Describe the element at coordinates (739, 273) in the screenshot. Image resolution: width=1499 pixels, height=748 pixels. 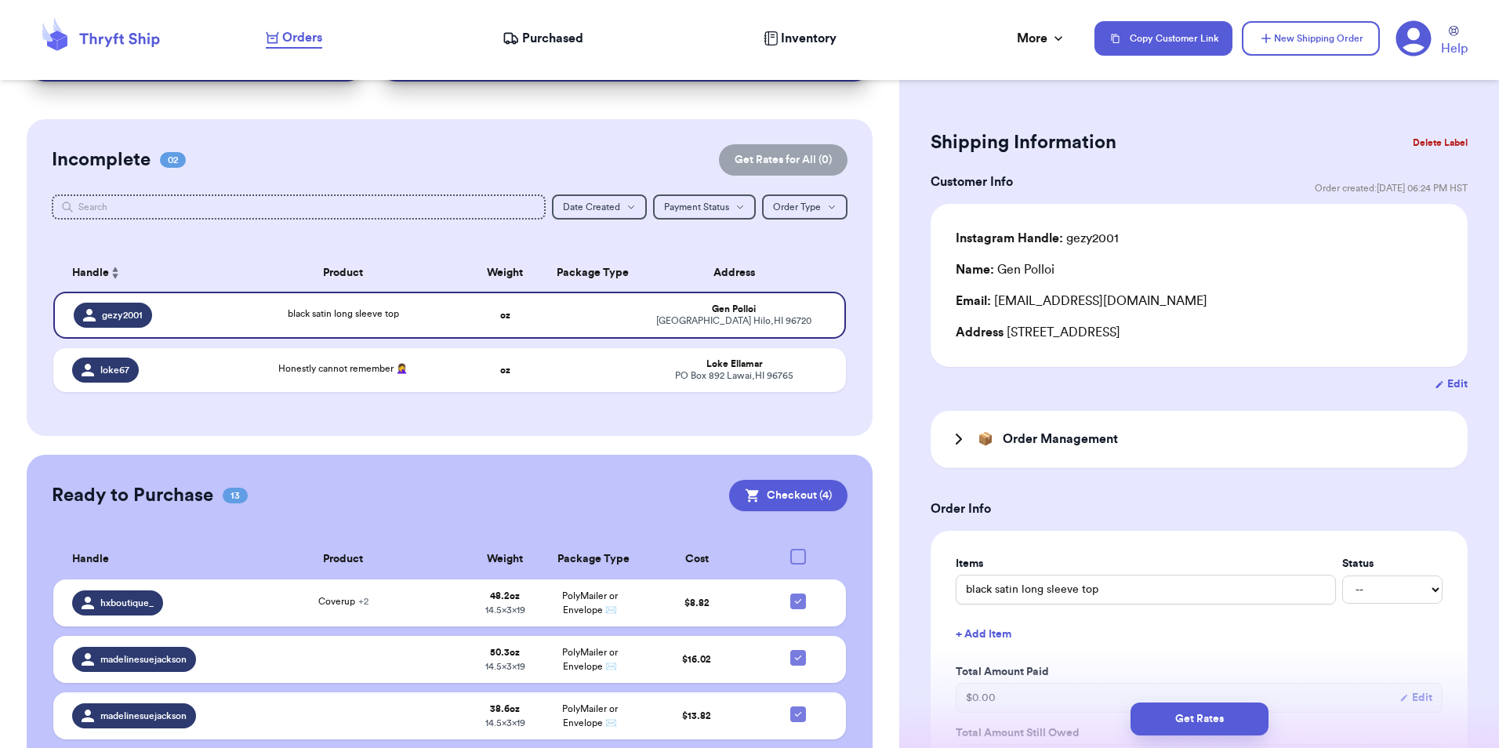
I see `th: Address` at that location.